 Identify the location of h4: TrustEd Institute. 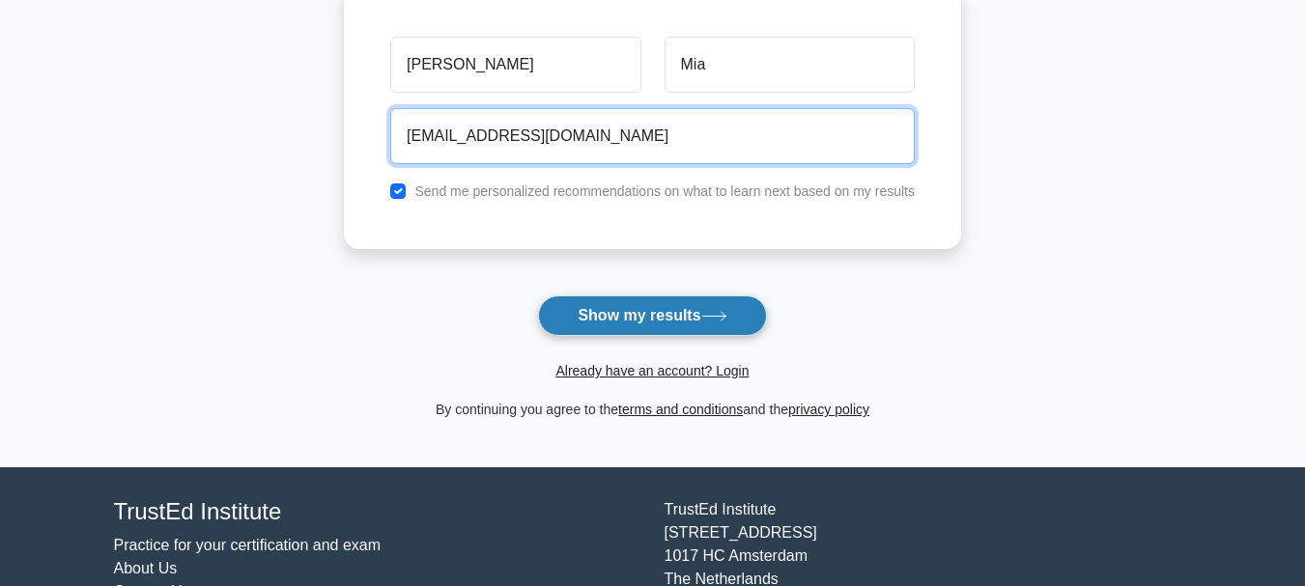
(378, 512).